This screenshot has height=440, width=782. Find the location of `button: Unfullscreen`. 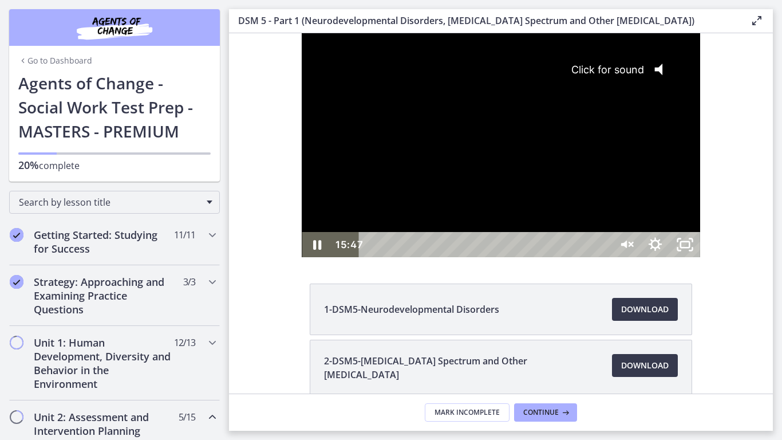

button: Unfullscreen is located at coordinates (456, 211).